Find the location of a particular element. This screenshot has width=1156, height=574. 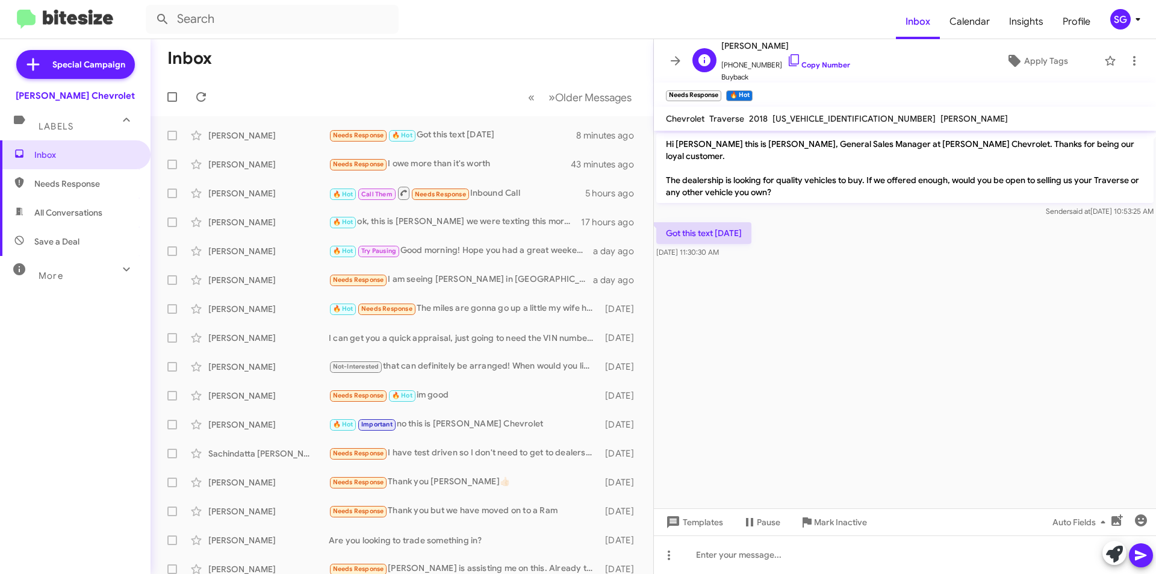

div: that can definitely be arranged! When would you like to stop in and test drive your new truck? we... is located at coordinates (464, 366).